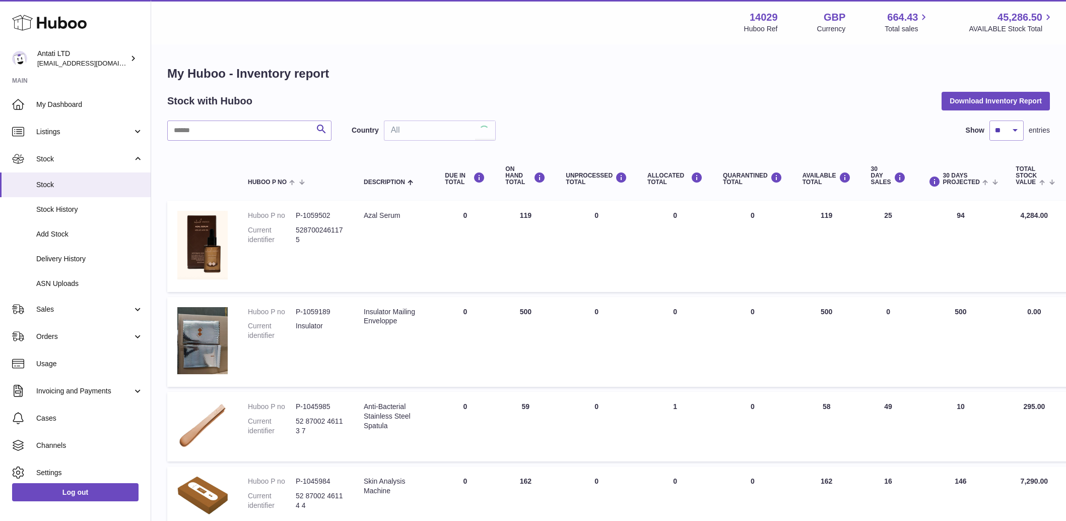 Image resolution: width=1066 pixels, height=521 pixels. What do you see at coordinates (903, 17) in the screenshot?
I see `span: 664.43` at bounding box center [903, 17].